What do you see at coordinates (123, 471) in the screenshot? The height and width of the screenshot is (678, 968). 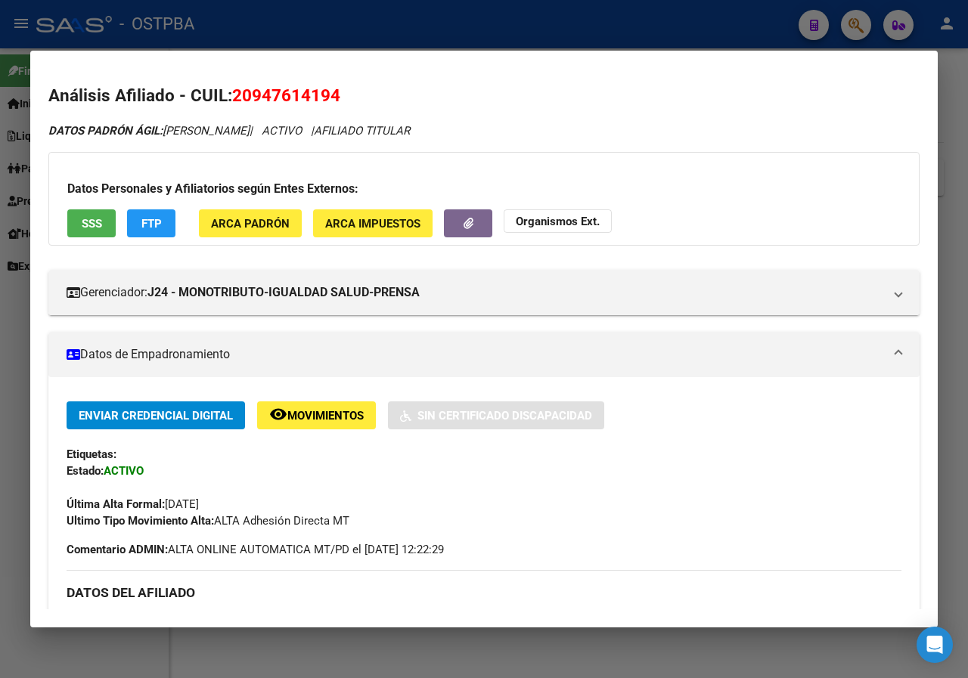 I see `strong: ACTIVO` at bounding box center [123, 471].